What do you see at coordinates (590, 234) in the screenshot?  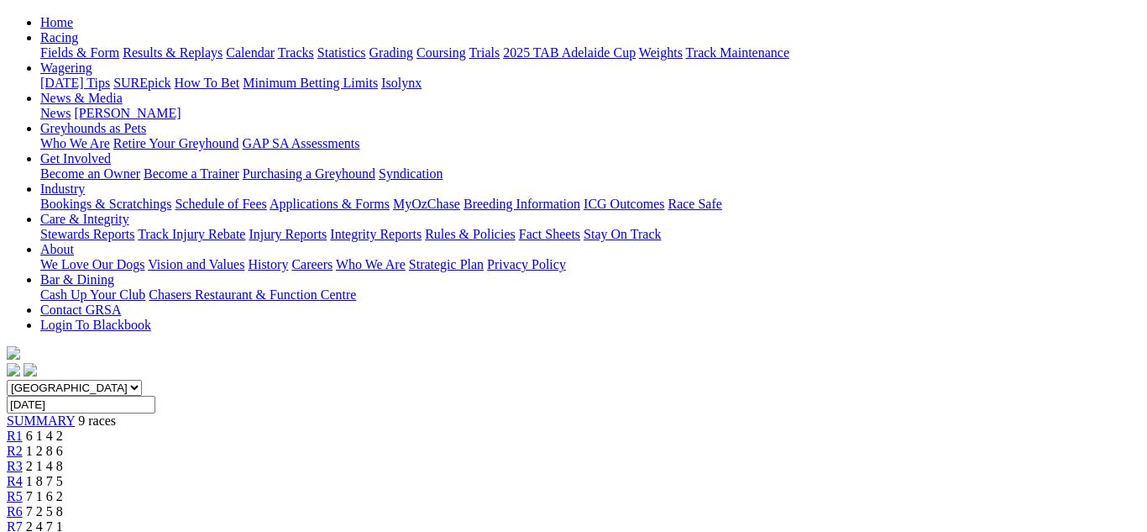 I see `div: Care & Integrity` at bounding box center [590, 234].